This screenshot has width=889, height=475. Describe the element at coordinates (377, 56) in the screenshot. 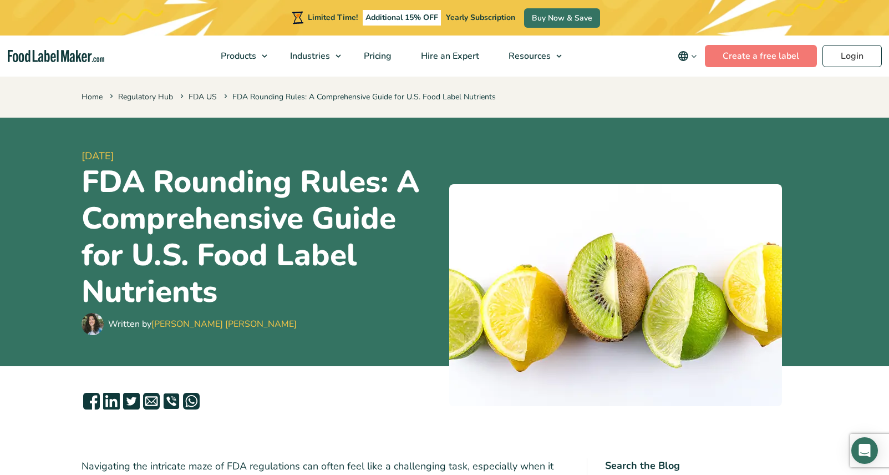

I see `span: Pricing` at that location.